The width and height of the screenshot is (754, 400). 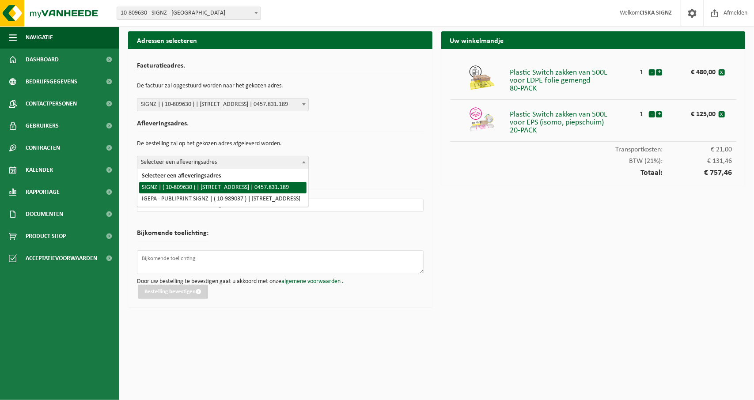 What do you see at coordinates (697, 173) in the screenshot?
I see `span: € 757,46` at bounding box center [697, 173].